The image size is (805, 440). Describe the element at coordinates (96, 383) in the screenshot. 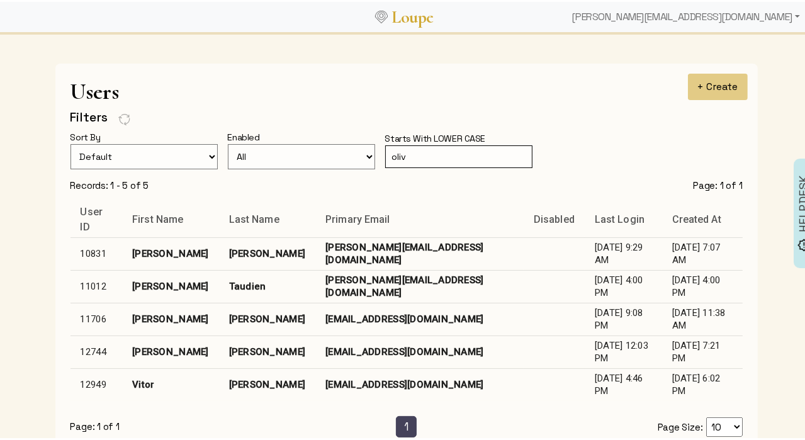

I see `td: 12949` at that location.